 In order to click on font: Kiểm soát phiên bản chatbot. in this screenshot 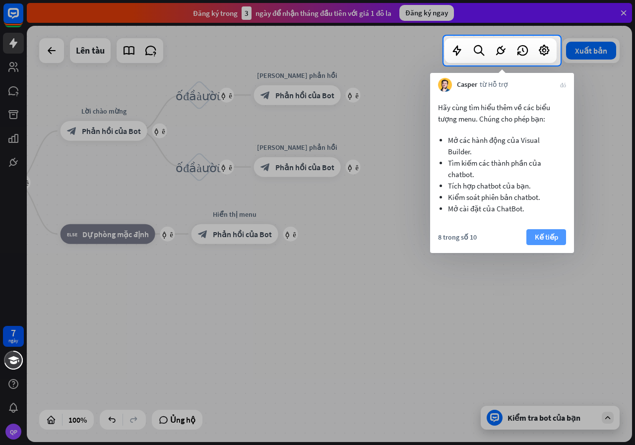, I will do `click(494, 197)`.